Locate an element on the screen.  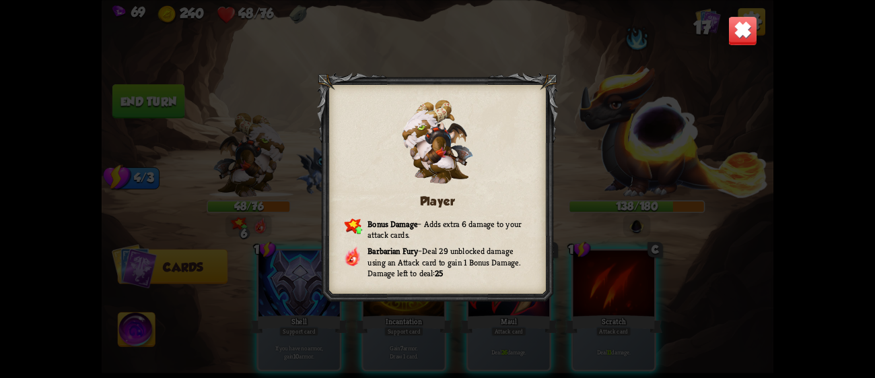
span: Deal 29 unblocked damage using an Attack card to gain 1 Bonus Damage. Damage left to deal: is located at coordinates (444, 261).